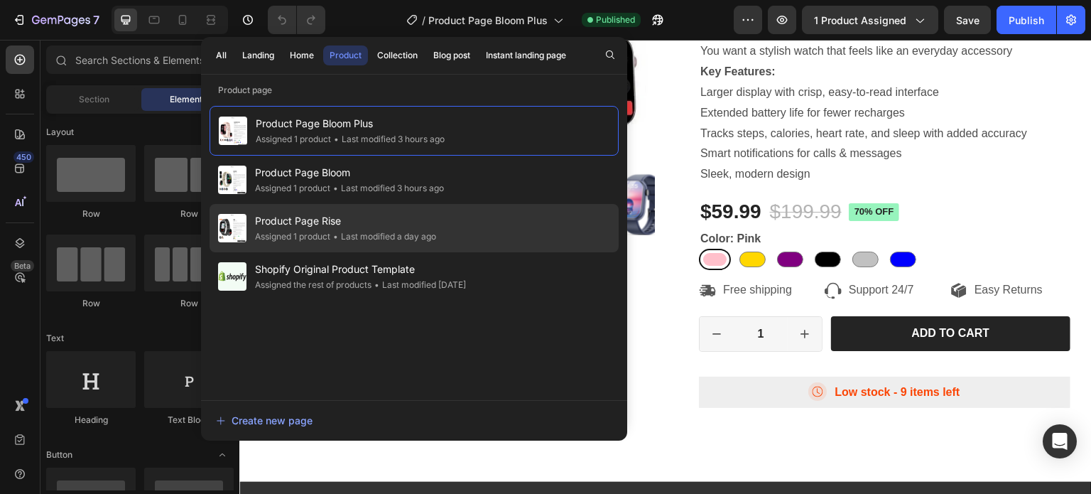  I want to click on p: Sleek, modern design, so click(645, 134).